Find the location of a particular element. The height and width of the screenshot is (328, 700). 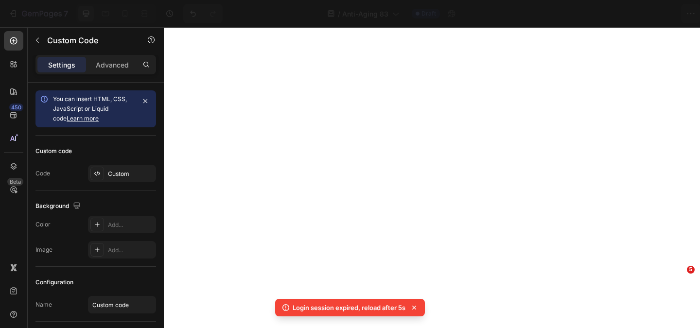

button: Publish is located at coordinates (656, 14).